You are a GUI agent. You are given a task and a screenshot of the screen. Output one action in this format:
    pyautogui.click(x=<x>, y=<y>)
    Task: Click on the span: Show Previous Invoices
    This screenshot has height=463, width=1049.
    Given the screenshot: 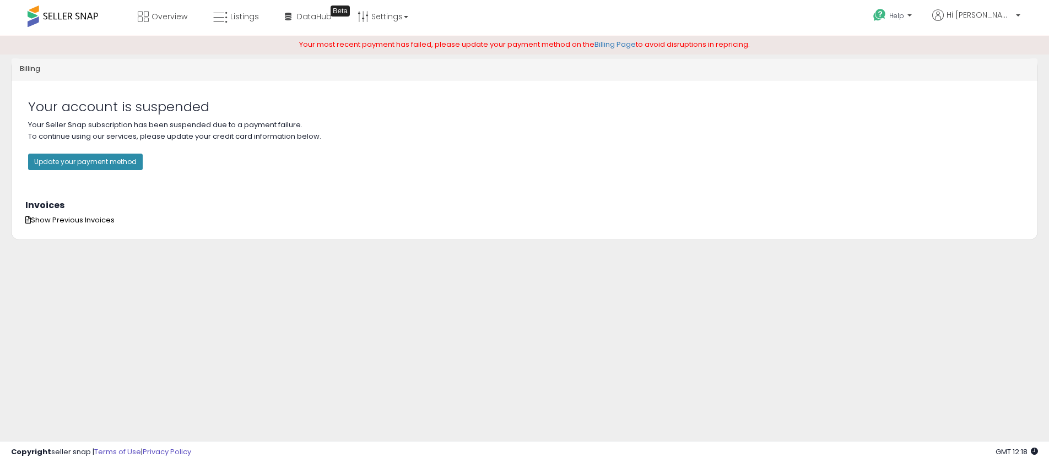 What is the action you would take?
    pyautogui.click(x=70, y=220)
    